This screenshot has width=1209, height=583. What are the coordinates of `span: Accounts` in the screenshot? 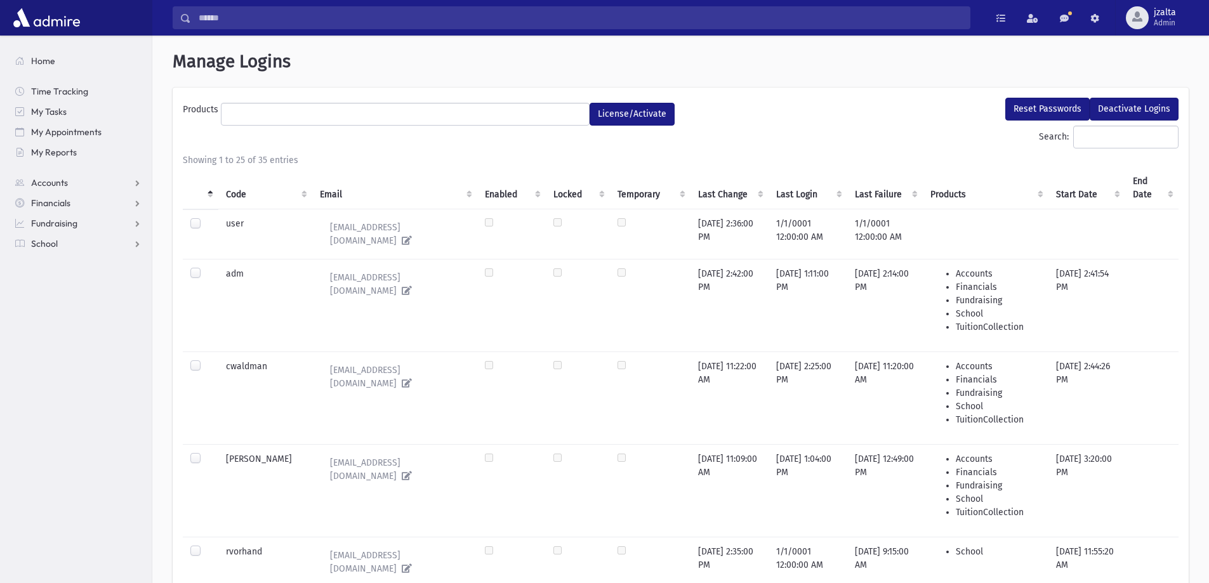 It's located at (49, 183).